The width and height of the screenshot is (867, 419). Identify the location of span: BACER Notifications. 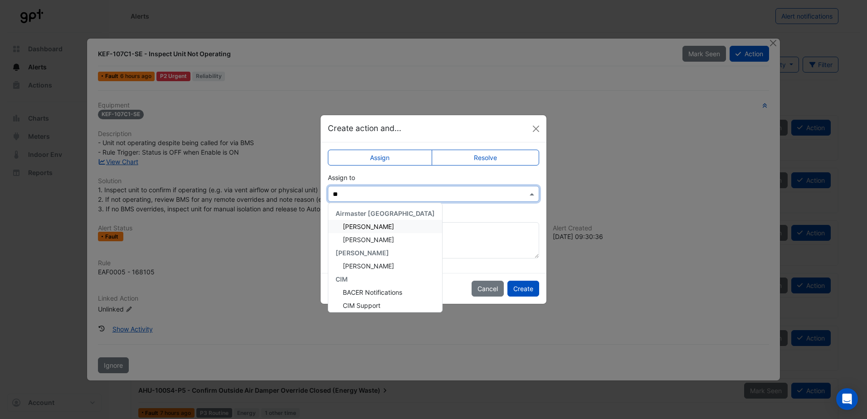
(372, 292).